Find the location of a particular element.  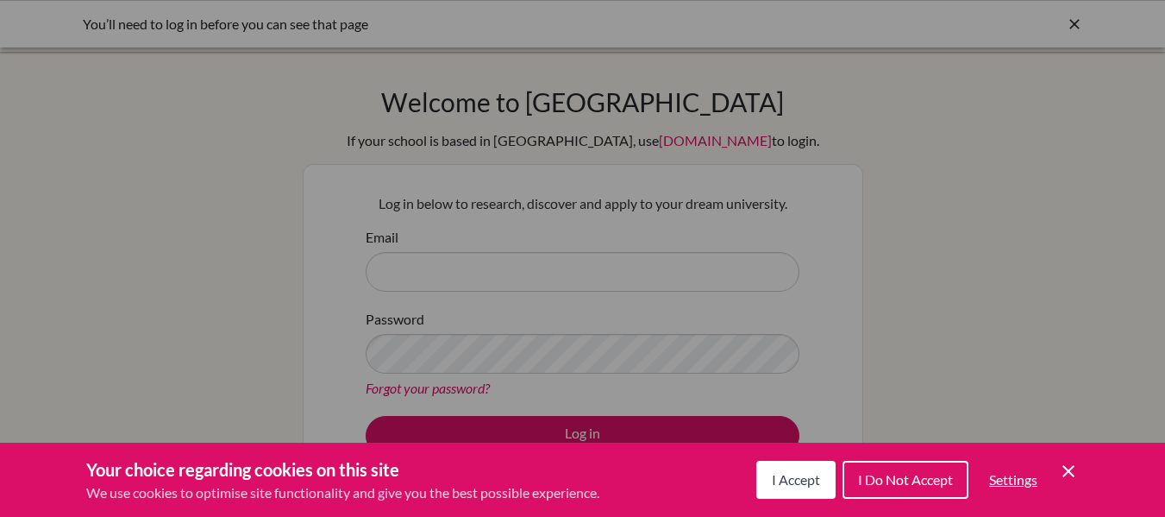

button: Settings is located at coordinates (1014, 480).